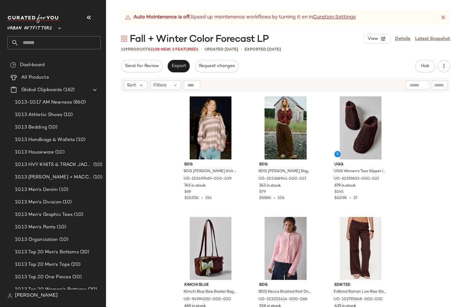 The width and height of the screenshot is (465, 307). Describe the element at coordinates (377, 39) in the screenshot. I see `button: View` at that location.